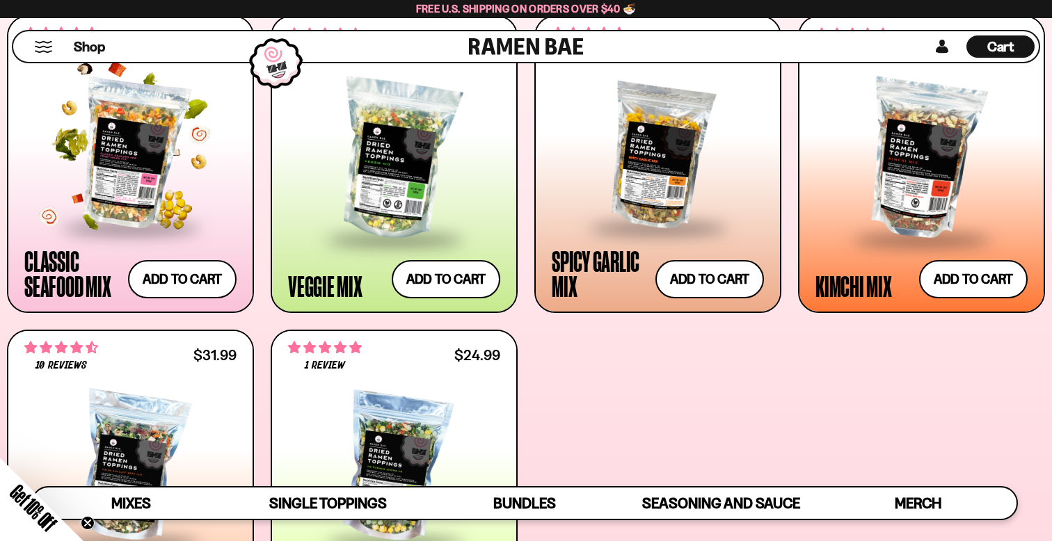 This screenshot has height=541, width=1052. Describe the element at coordinates (658, 164) in the screenshot. I see `a: 4.75 stars 943 reviews $25.99 Spicy Garlic Mix Add to cart` at that location.